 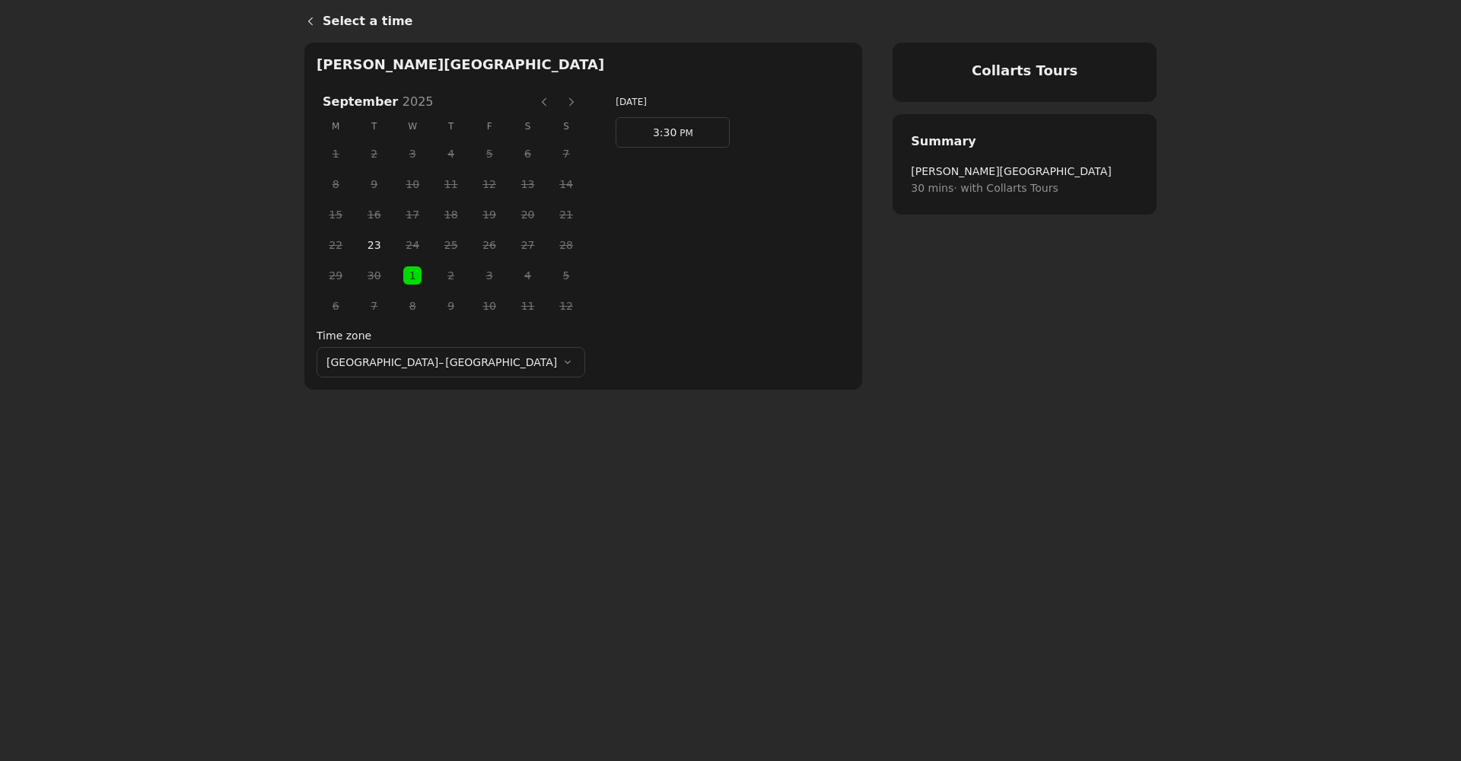 I want to click on button: Tuesday, 2 September 2025, so click(x=374, y=154).